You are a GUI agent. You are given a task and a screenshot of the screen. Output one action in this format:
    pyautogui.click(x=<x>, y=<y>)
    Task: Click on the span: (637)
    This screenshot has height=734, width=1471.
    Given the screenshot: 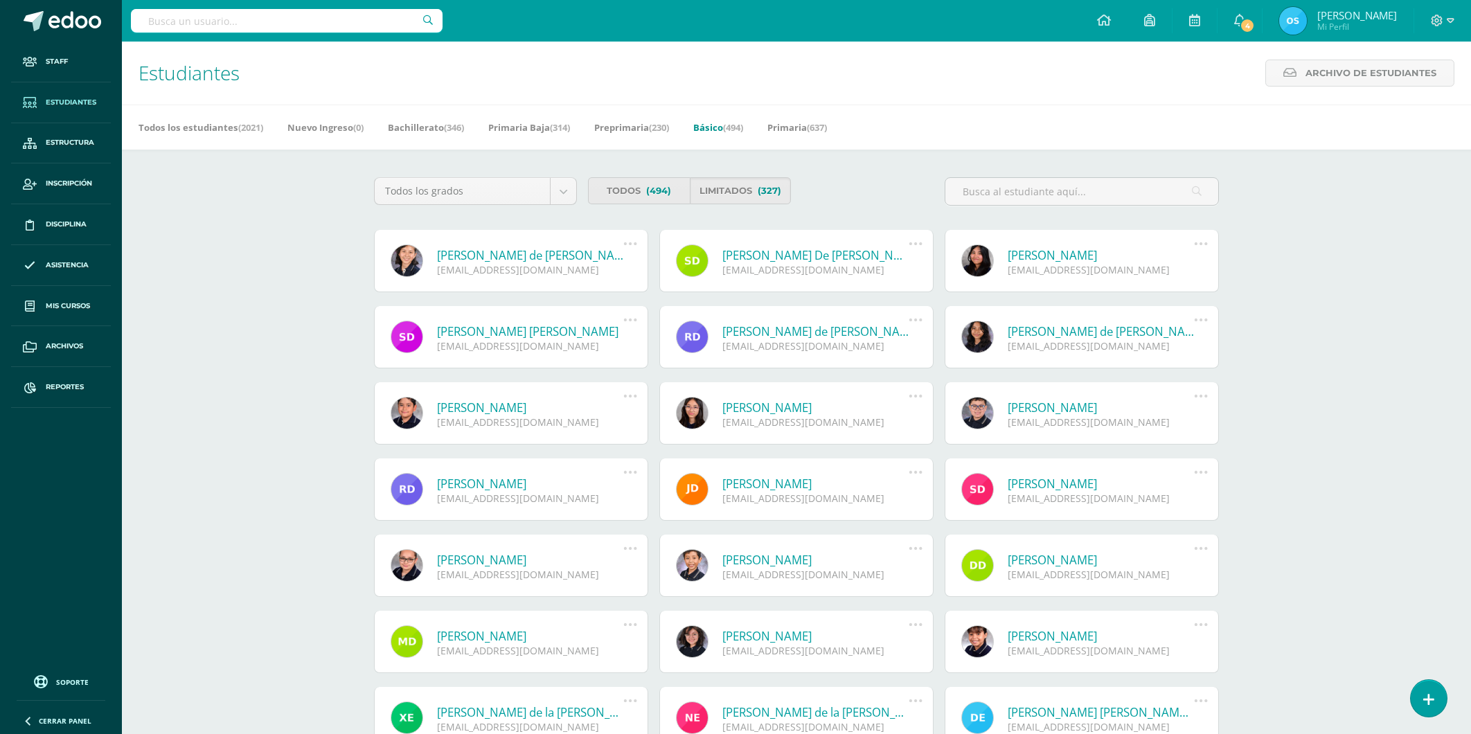 What is the action you would take?
    pyautogui.click(x=817, y=127)
    